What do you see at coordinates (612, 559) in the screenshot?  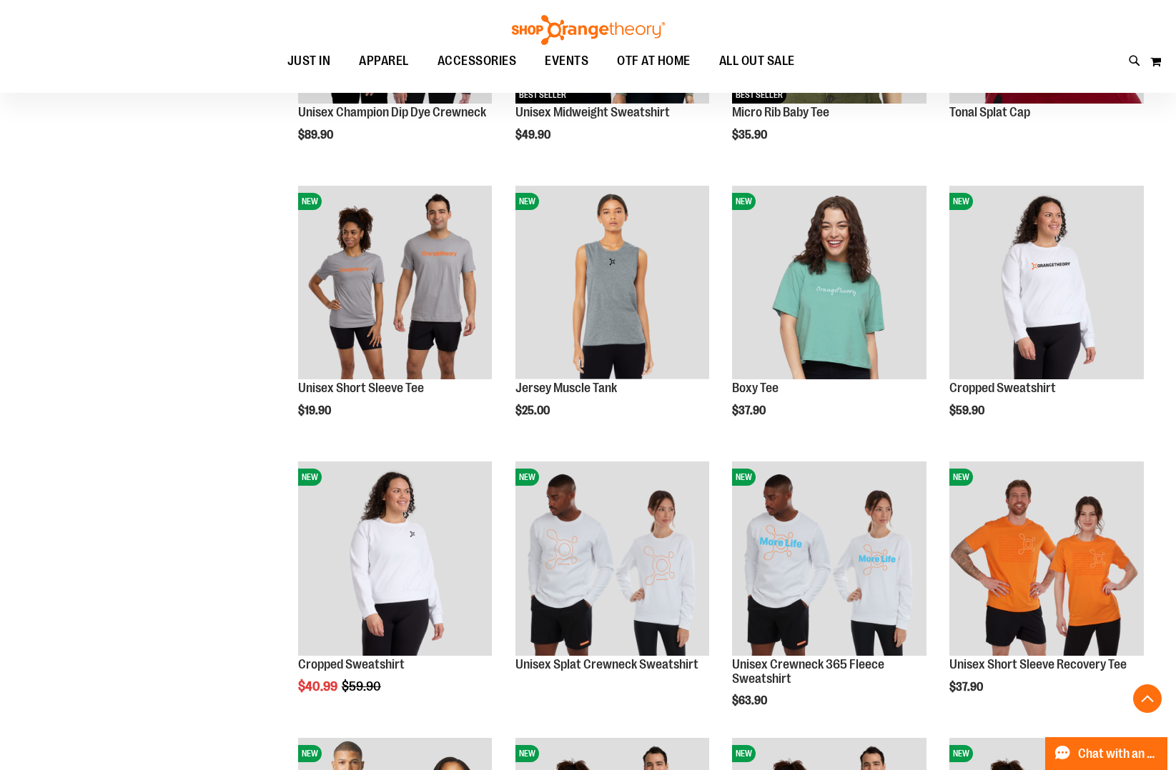 I see `img: Unisex Splat Crewneck Sweatshirt` at bounding box center [612, 559].